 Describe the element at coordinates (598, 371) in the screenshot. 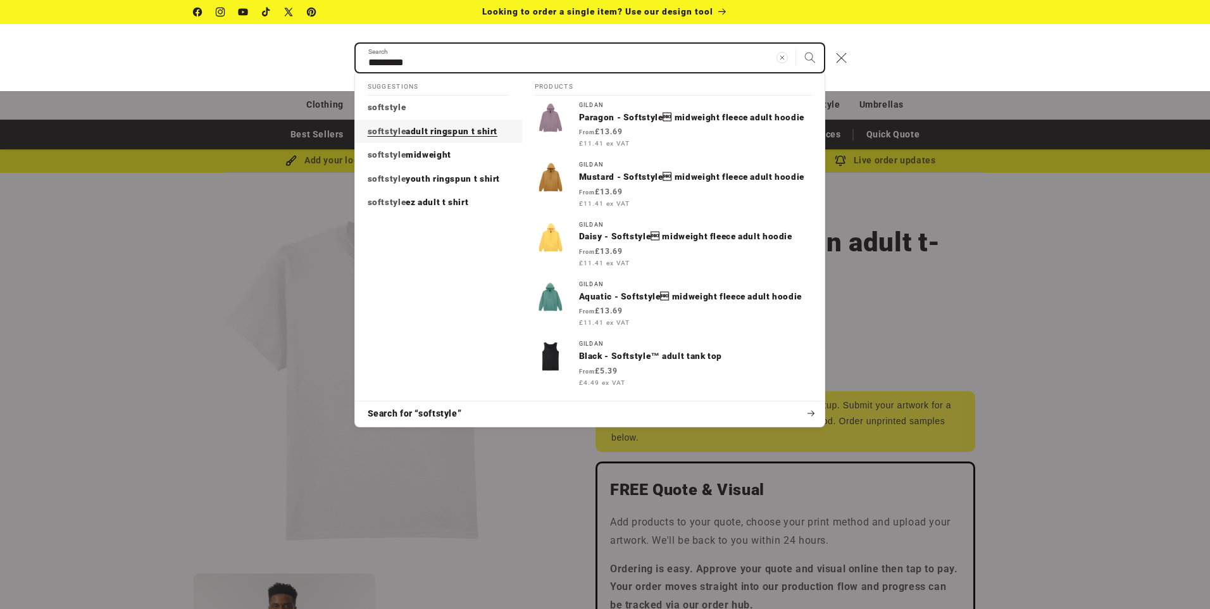

I see `strong: £5.39` at that location.